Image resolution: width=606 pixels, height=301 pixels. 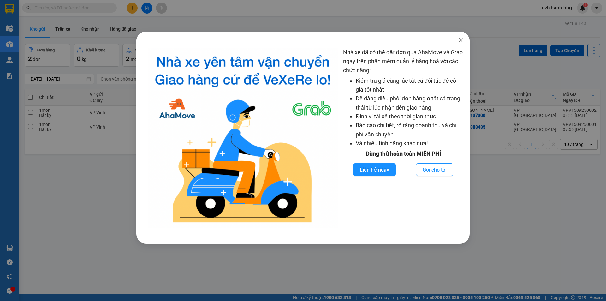 What do you see at coordinates (243, 138) in the screenshot?
I see `img: logo` at bounding box center [243, 138].